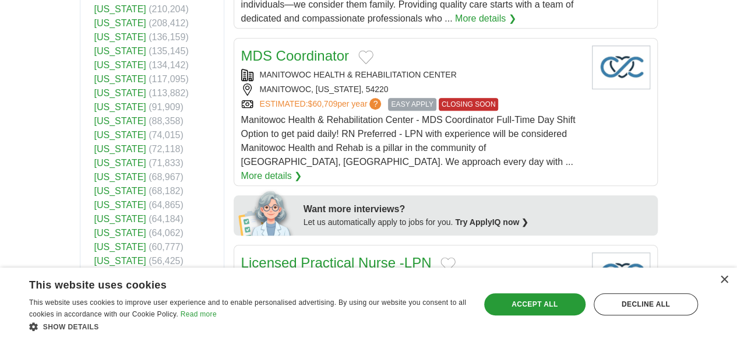 The width and height of the screenshot is (737, 341). Describe the element at coordinates (166, 177) in the screenshot. I see `span: (68,967)` at that location.